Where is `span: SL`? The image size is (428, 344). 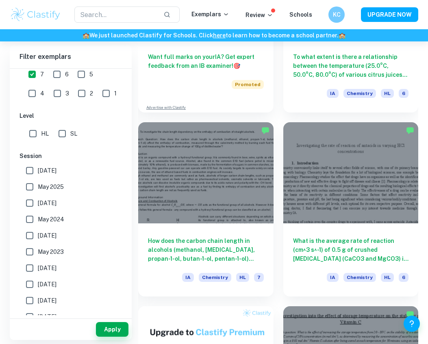 span: SL is located at coordinates (74, 134).